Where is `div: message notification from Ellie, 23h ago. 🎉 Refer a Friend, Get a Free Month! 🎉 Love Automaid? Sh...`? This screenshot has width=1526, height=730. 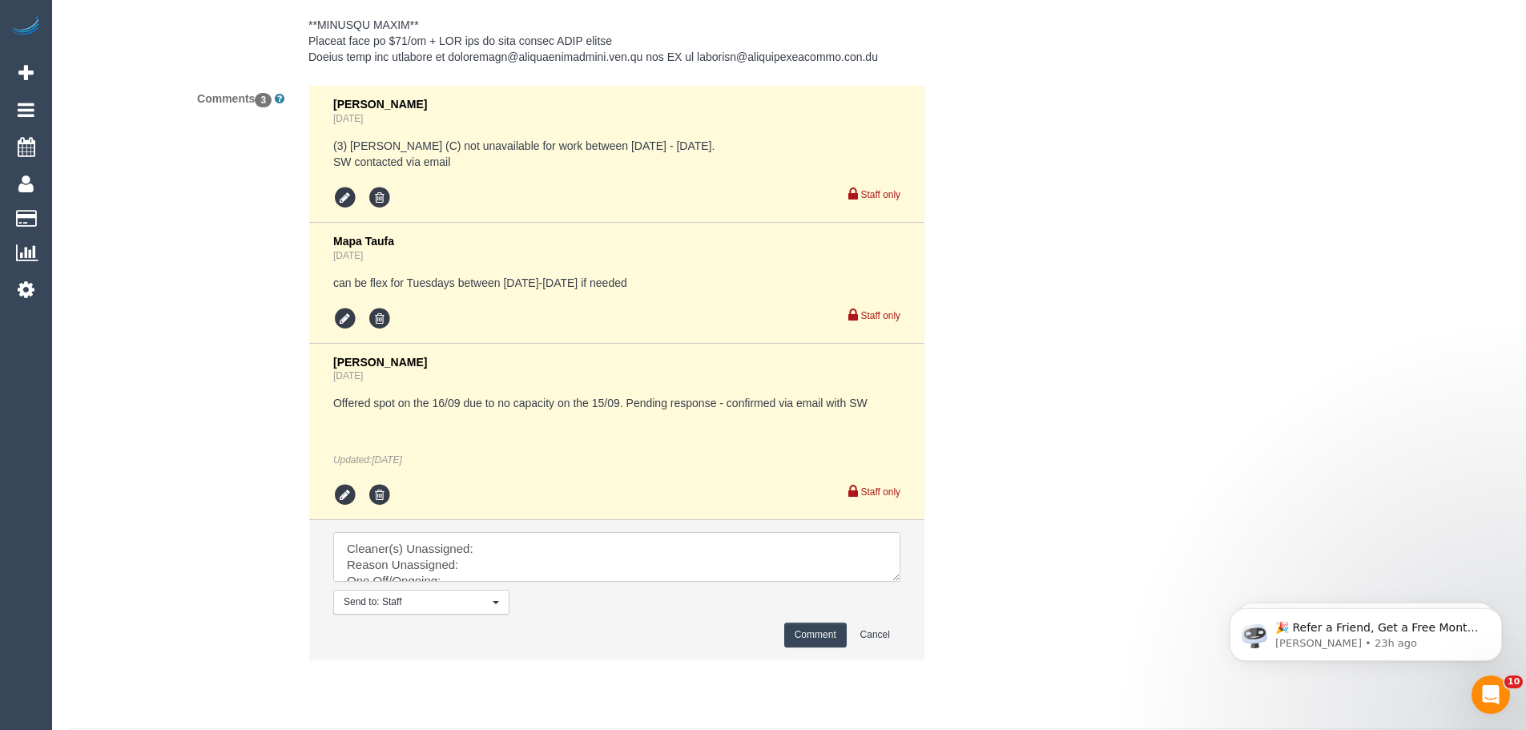 div: message notification from Ellie, 23h ago. 🎉 Refer a Friend, Get a Free Month! 🎉 Love Automaid? Sh... is located at coordinates (160, 60).